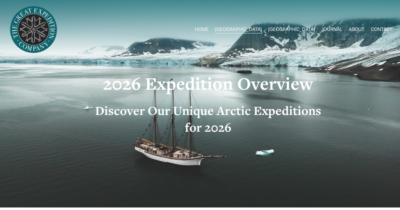 The height and width of the screenshot is (210, 400). I want to click on a: JOURNAL, so click(332, 30).